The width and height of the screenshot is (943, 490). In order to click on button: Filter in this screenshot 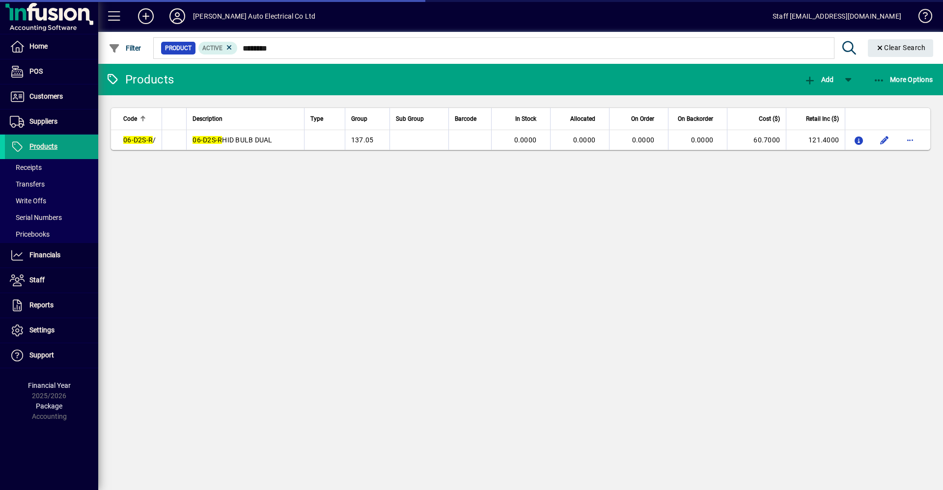, I will do `click(125, 48)`.